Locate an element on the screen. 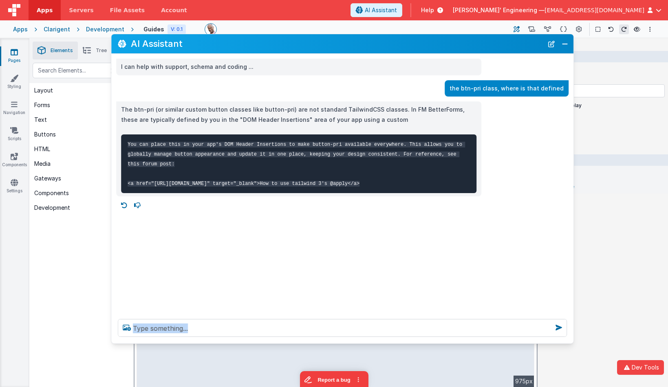 The image size is (668, 387). button: HTML is located at coordinates (81, 149).